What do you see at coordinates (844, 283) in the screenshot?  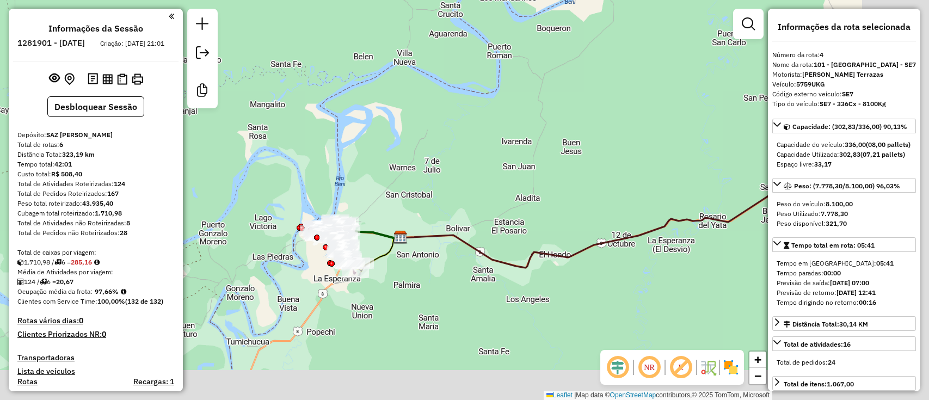 I see `div: Tempo total em rota: 05:41` at bounding box center [844, 283].